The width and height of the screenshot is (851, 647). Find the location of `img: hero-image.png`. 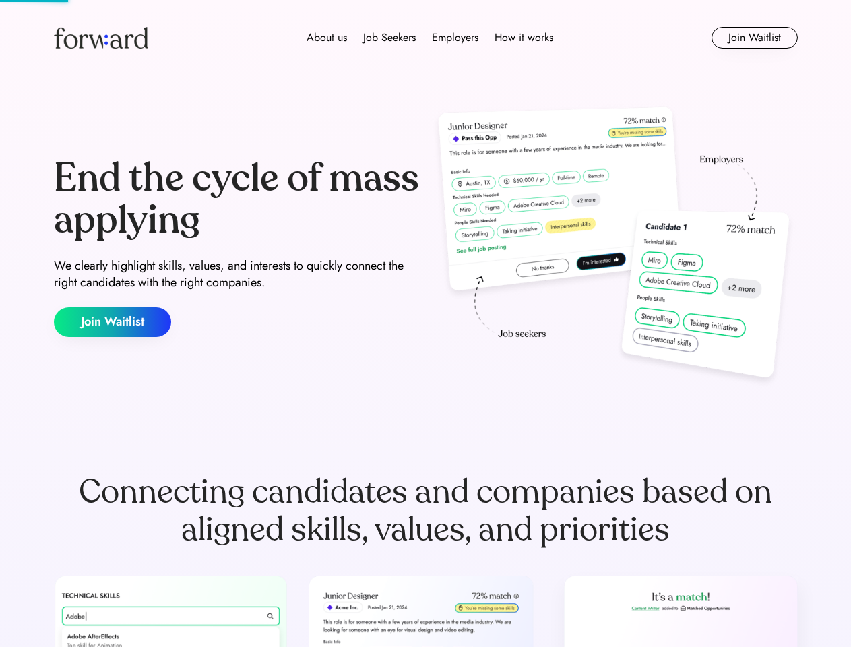

img: hero-image.png is located at coordinates (614, 247).